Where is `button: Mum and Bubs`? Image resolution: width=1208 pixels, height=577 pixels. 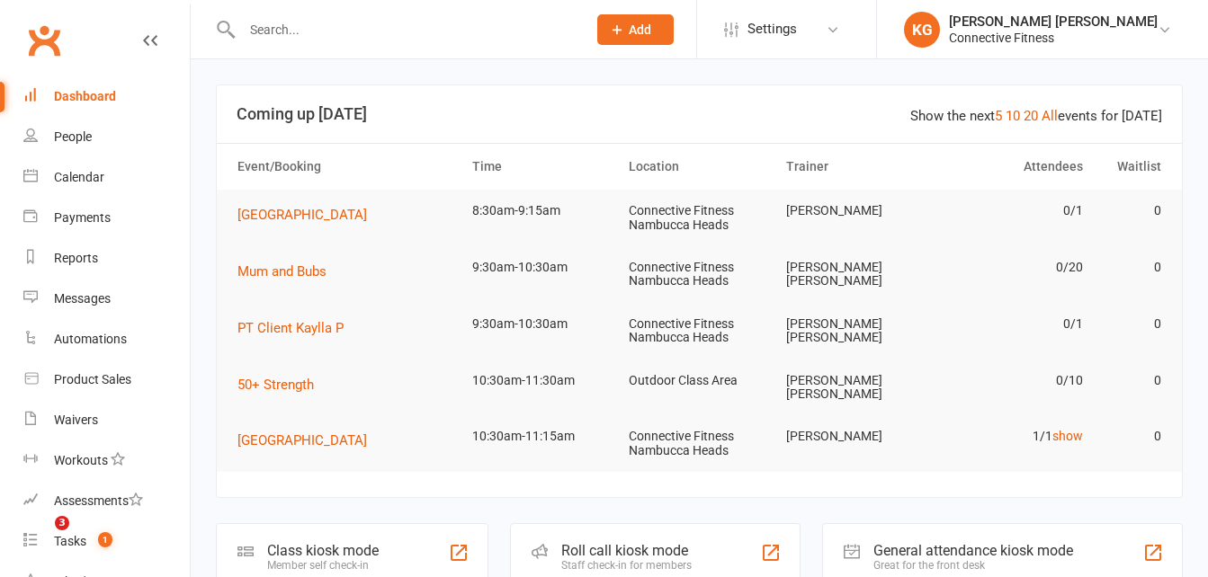
button: Mum and Bubs is located at coordinates (288, 272).